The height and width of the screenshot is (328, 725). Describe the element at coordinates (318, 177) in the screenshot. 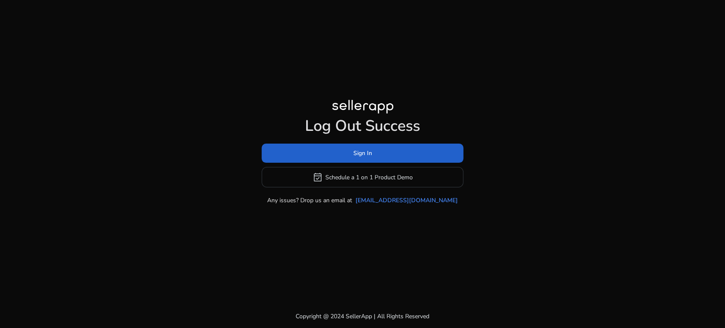

I see `span: event_available` at that location.